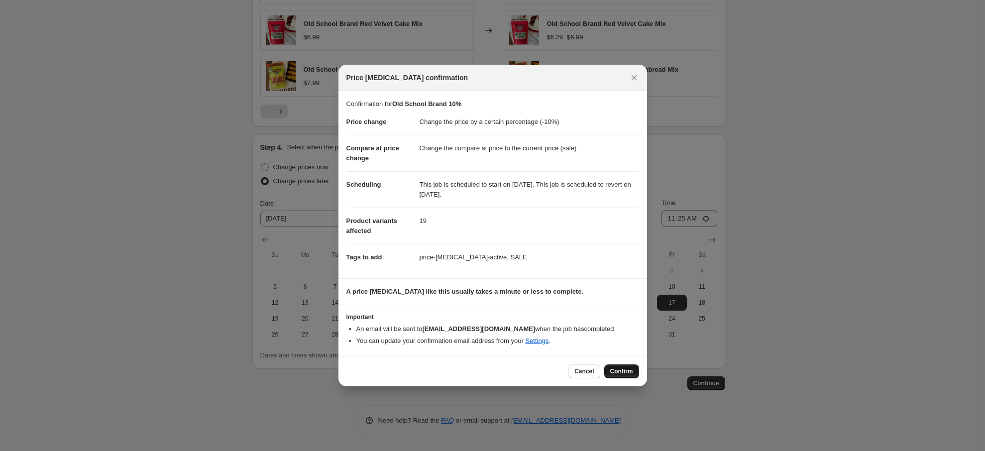  What do you see at coordinates (529, 148) in the screenshot?
I see `dd: Change the compare at price to the current price (sale)` at bounding box center [529, 148].